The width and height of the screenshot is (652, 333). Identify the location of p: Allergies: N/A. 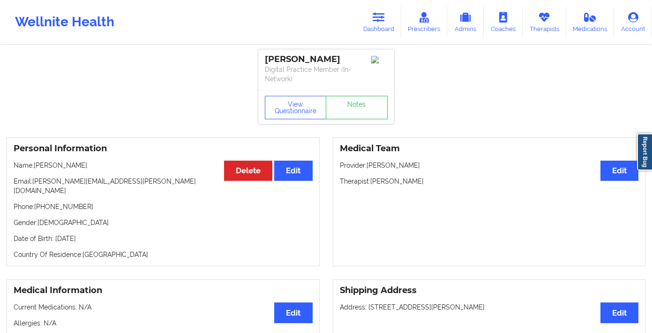
(163, 323).